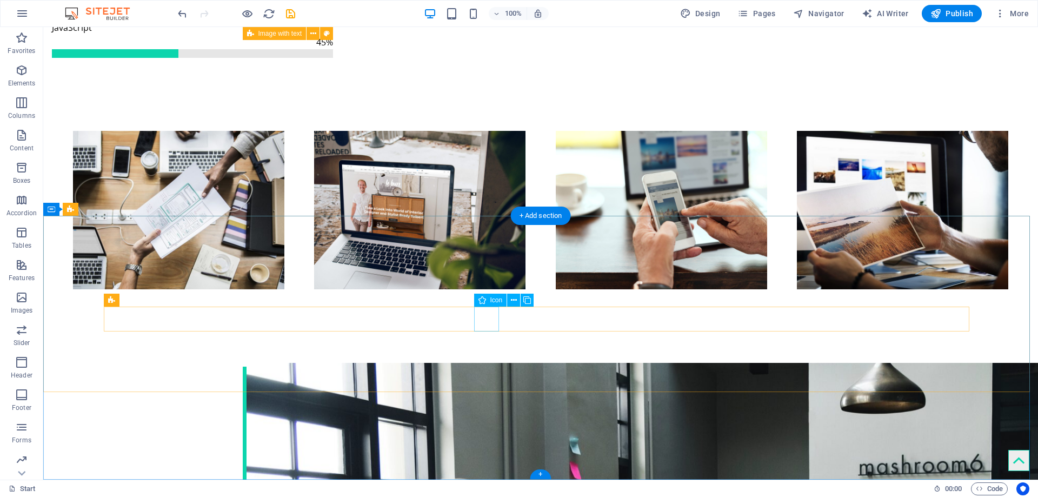 This screenshot has width=1038, height=497. I want to click on button: save, so click(290, 14).